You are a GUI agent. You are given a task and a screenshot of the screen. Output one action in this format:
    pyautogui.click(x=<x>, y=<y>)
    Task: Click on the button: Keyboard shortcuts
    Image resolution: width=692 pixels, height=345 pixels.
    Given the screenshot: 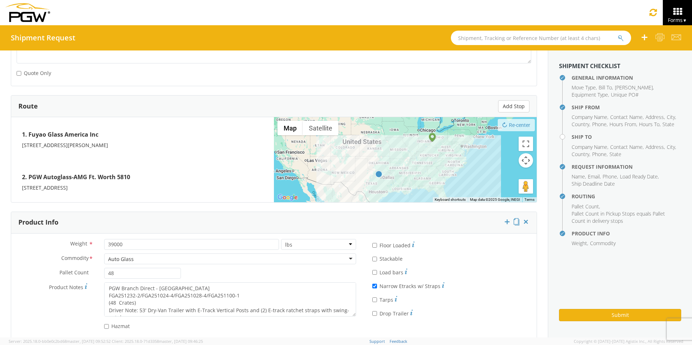 What is the action you would take?
    pyautogui.click(x=450, y=200)
    